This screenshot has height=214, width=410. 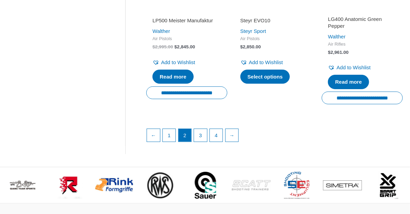 I want to click on a: Steyr Sport, so click(x=253, y=31).